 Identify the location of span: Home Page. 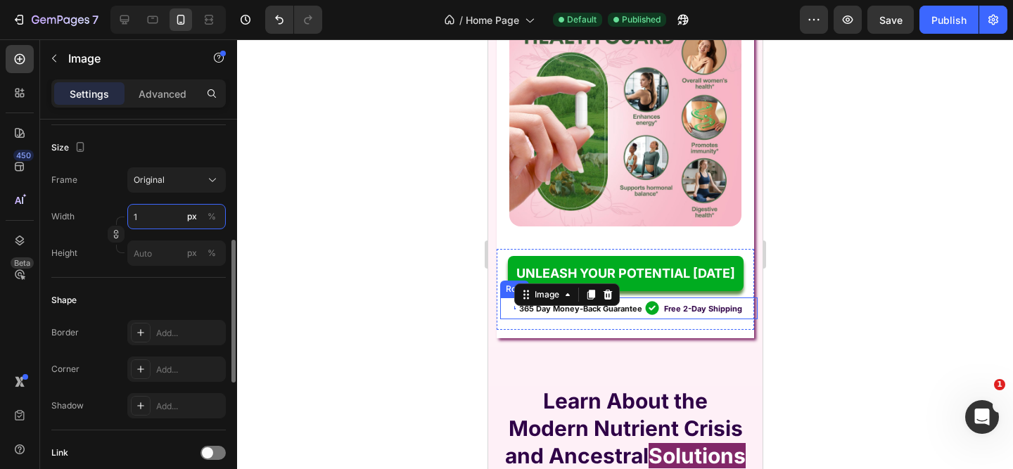
(492, 20).